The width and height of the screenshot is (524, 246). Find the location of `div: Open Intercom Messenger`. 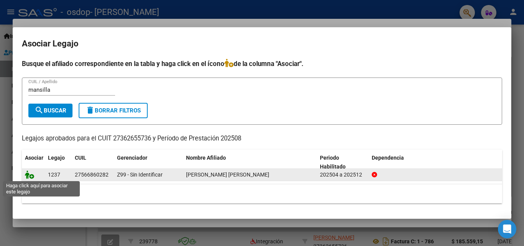

div: Open Intercom Messenger is located at coordinates (507, 229).